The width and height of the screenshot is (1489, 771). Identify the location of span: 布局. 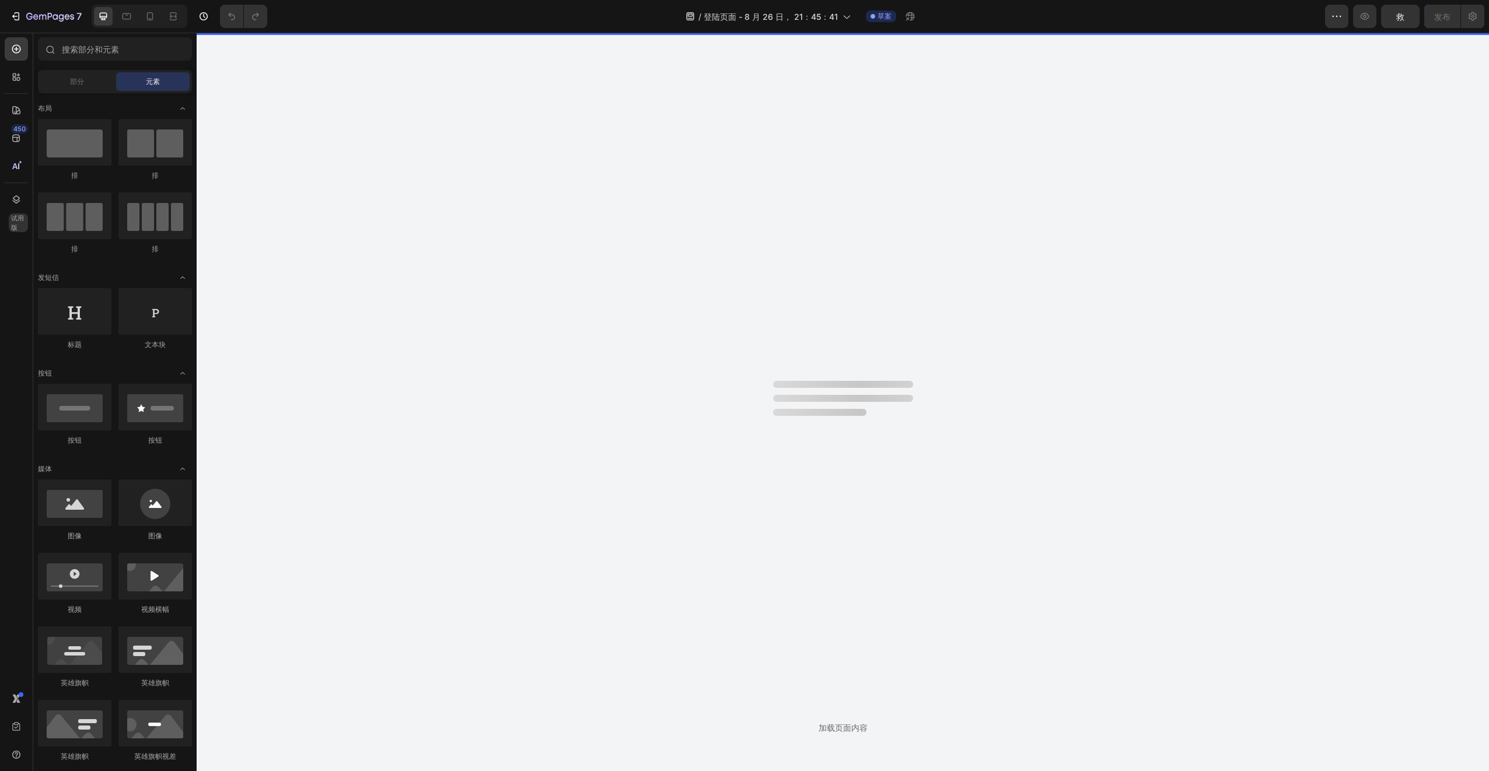
(45, 109).